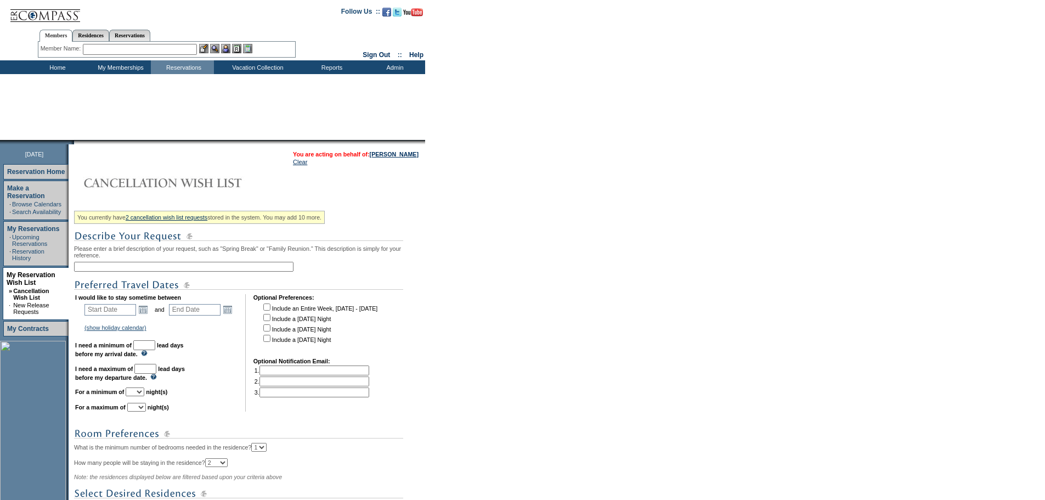  What do you see at coordinates (225, 48) in the screenshot?
I see `img: Impersonate` at bounding box center [225, 48].